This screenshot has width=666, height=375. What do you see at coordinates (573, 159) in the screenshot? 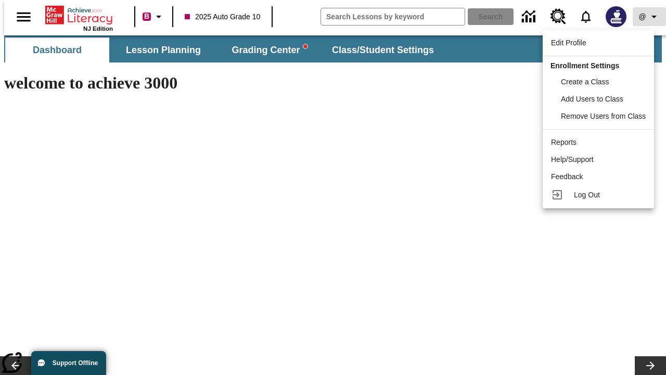
I see `span: Help/Support` at bounding box center [573, 159].